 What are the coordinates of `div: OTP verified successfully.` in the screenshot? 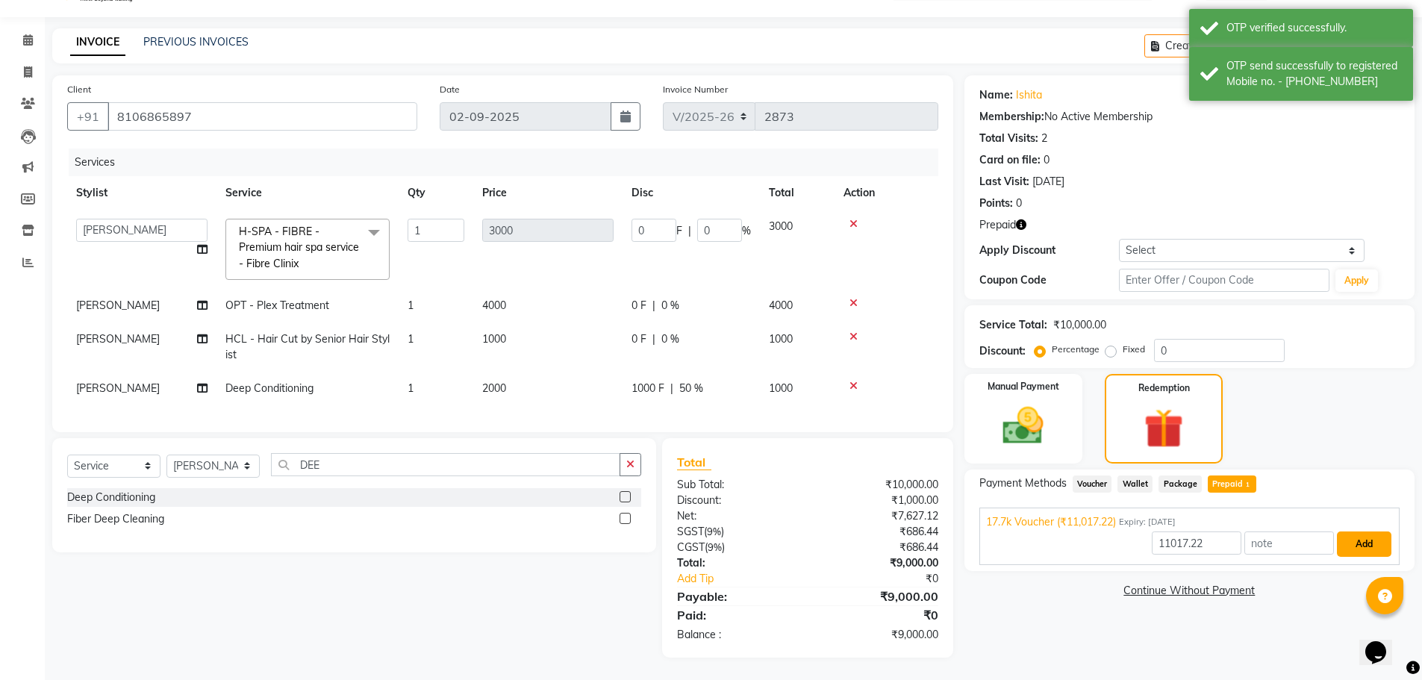 It's located at (1314, 28).